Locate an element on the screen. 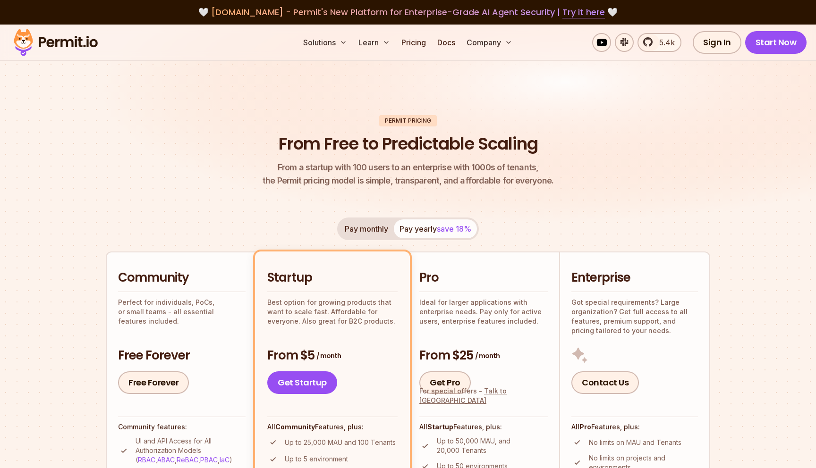 The image size is (816, 468). div: For special offers - is located at coordinates (483, 396).